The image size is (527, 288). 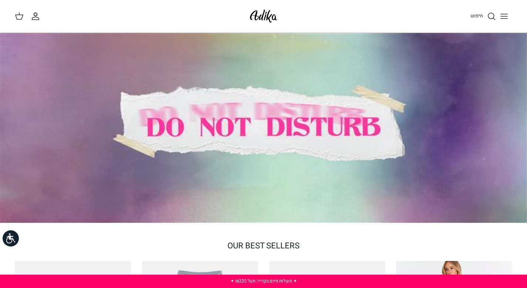 I want to click on a: OUR BEST SELLERS, so click(x=264, y=246).